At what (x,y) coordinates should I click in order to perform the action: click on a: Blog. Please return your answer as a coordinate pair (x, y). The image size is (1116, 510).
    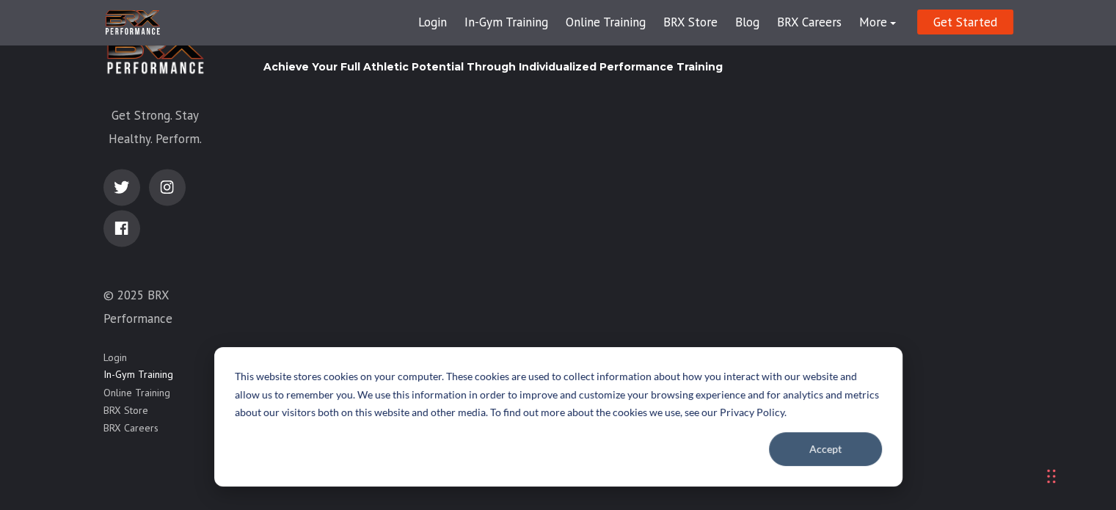
    Looking at the image, I should click on (747, 23).